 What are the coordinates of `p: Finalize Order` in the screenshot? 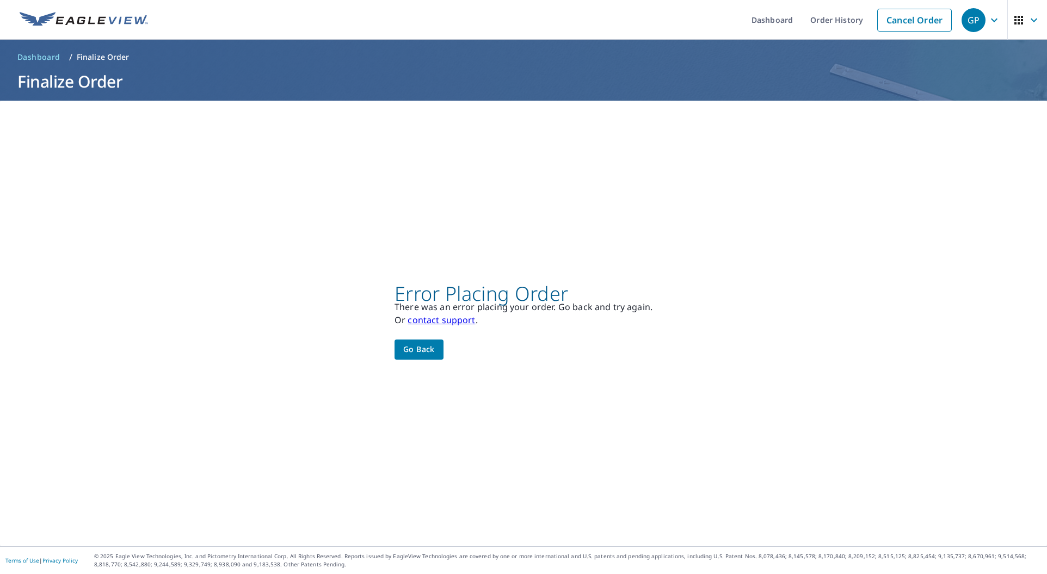 It's located at (103, 57).